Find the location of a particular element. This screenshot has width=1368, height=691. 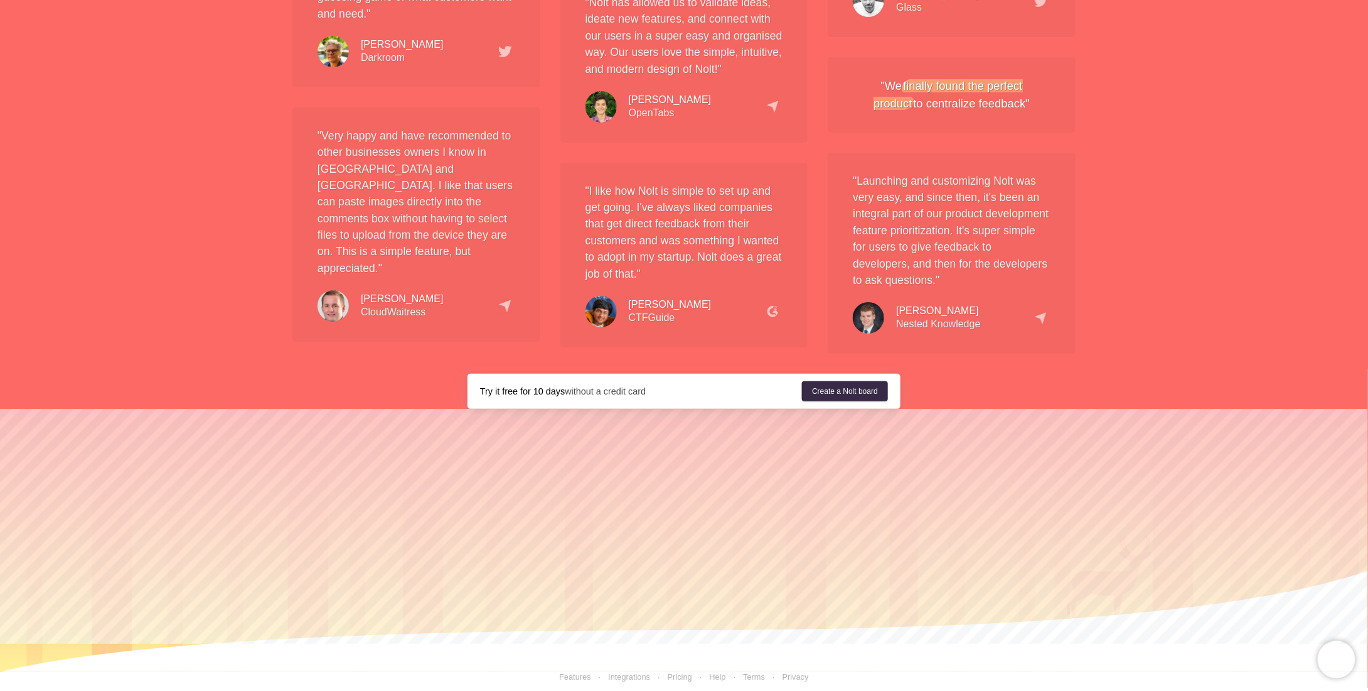

img: g2.cb6f757962.png is located at coordinates (773, 311).